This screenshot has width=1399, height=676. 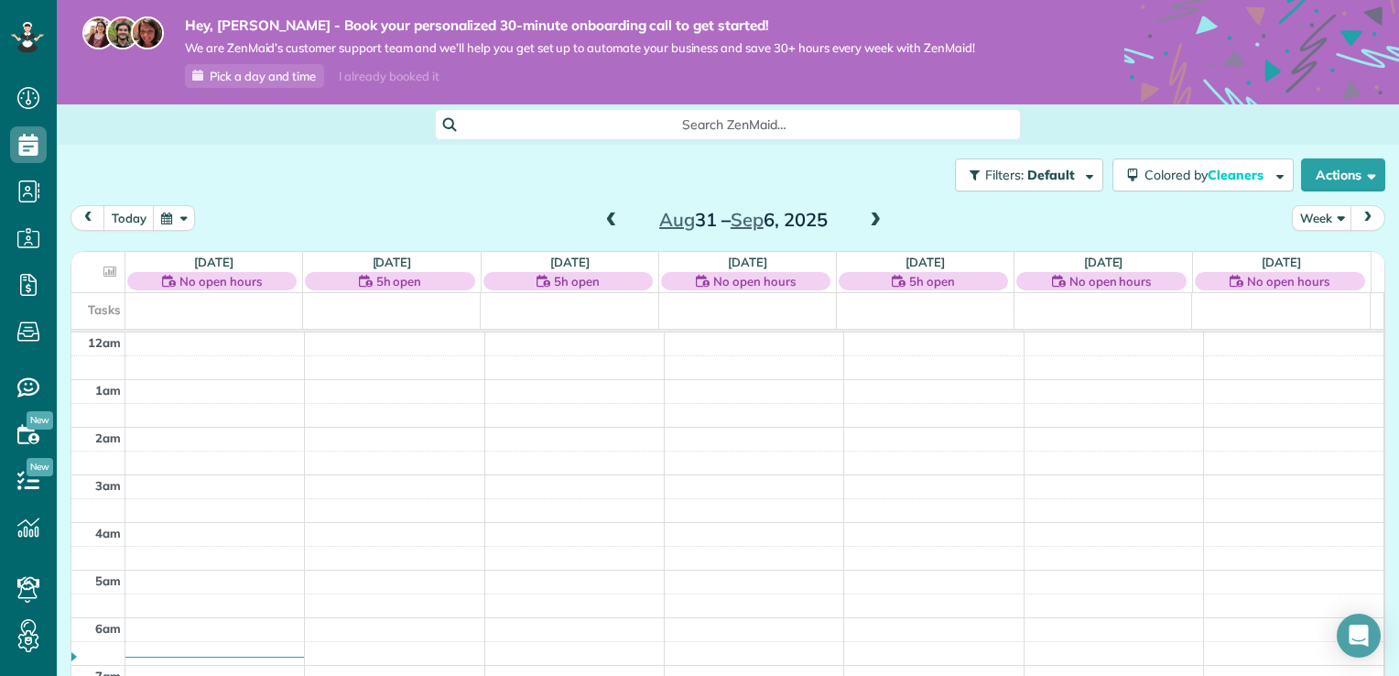 I want to click on span: 6am, so click(x=108, y=628).